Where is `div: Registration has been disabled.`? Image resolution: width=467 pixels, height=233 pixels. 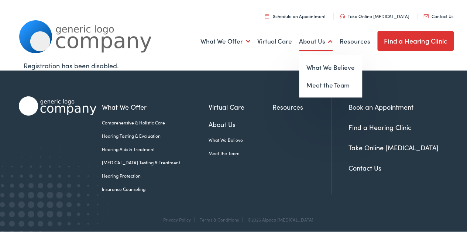 div: Registration has been disabled. is located at coordinates (236, 64).